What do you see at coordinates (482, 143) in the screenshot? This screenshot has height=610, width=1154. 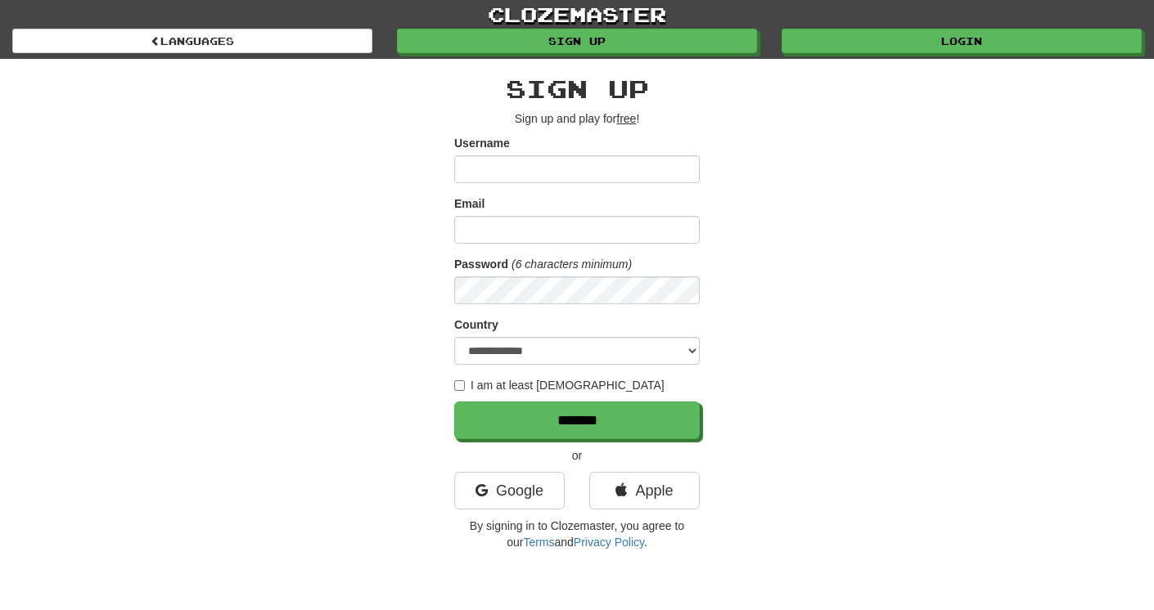 I see `label: Username` at bounding box center [482, 143].